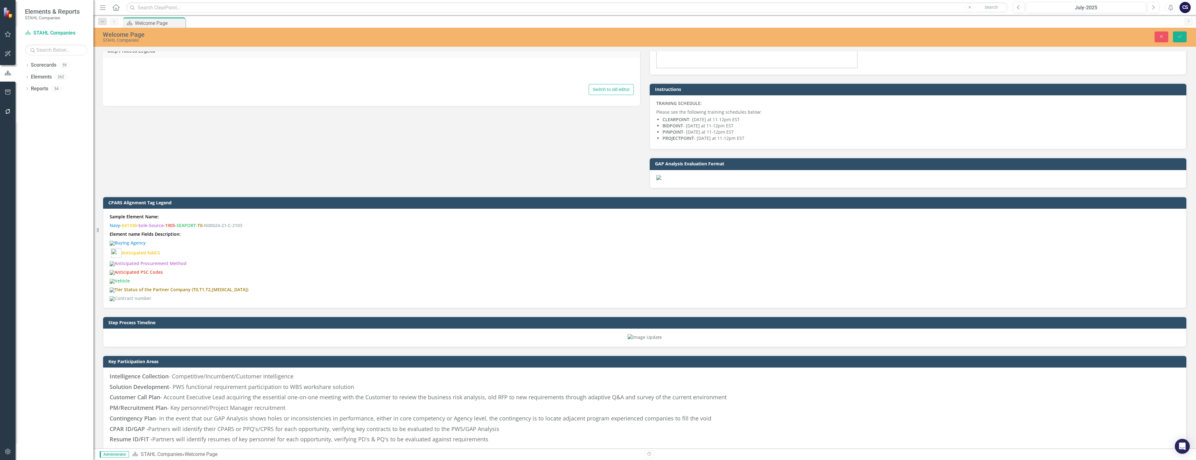  Describe the element at coordinates (186, 225) in the screenshot. I see `span: SEAPORT` at that location.